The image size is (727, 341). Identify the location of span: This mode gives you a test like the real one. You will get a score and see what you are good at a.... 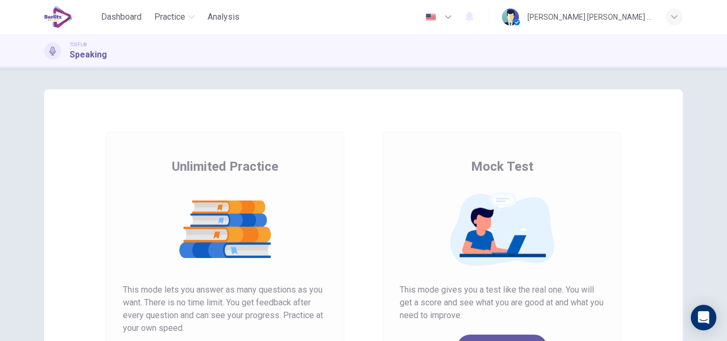
(502, 303).